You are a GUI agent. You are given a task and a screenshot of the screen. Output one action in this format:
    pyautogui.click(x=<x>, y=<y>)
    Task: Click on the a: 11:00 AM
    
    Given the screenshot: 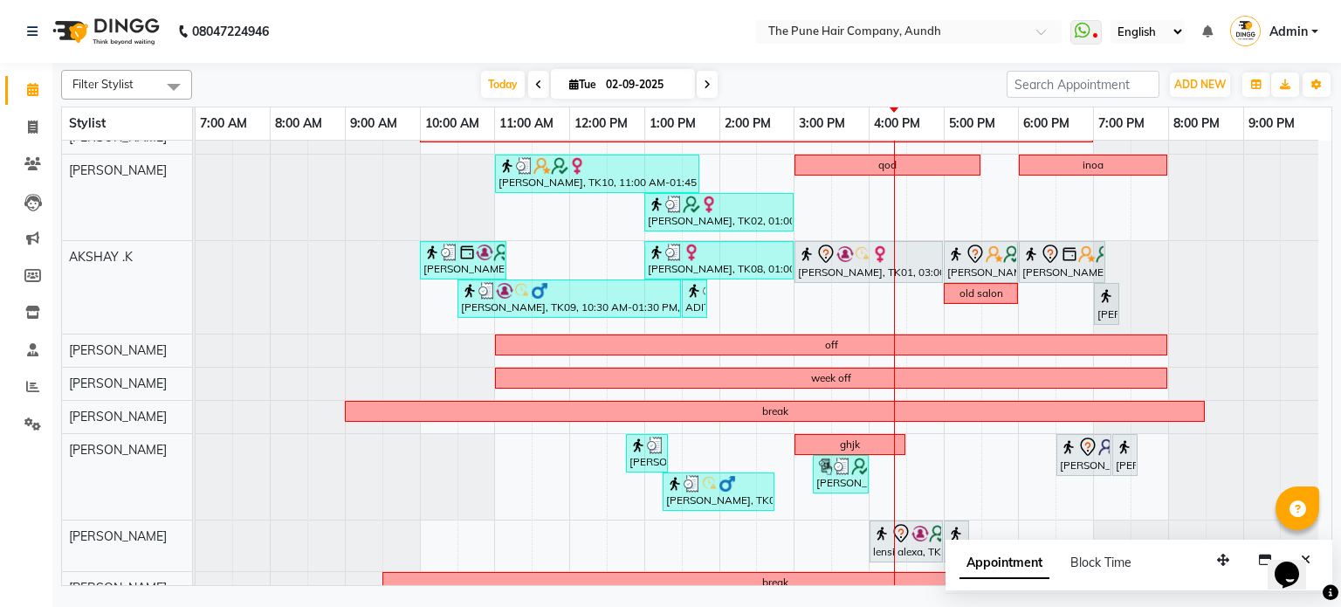 What is the action you would take?
    pyautogui.click(x=526, y=123)
    